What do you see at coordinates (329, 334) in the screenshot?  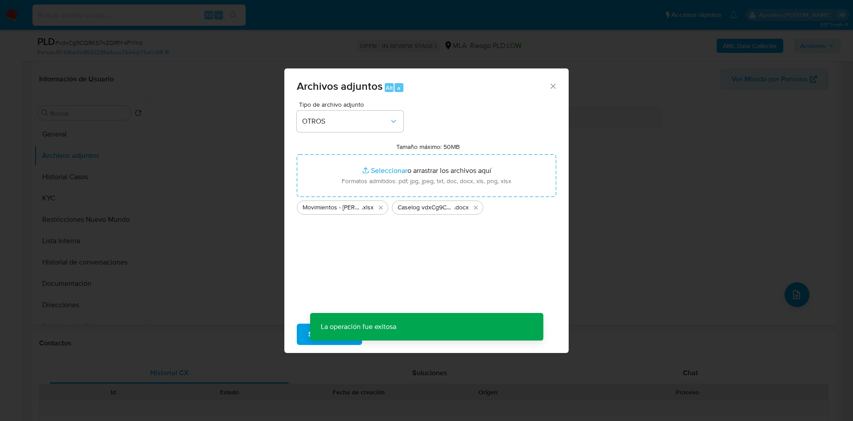 I see `span: Subir archivo` at bounding box center [329, 334].